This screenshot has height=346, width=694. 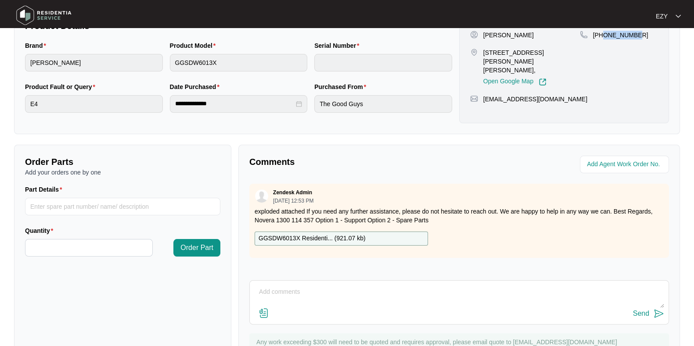 What do you see at coordinates (194, 46) in the screenshot?
I see `label: Product Model` at bounding box center [194, 46].